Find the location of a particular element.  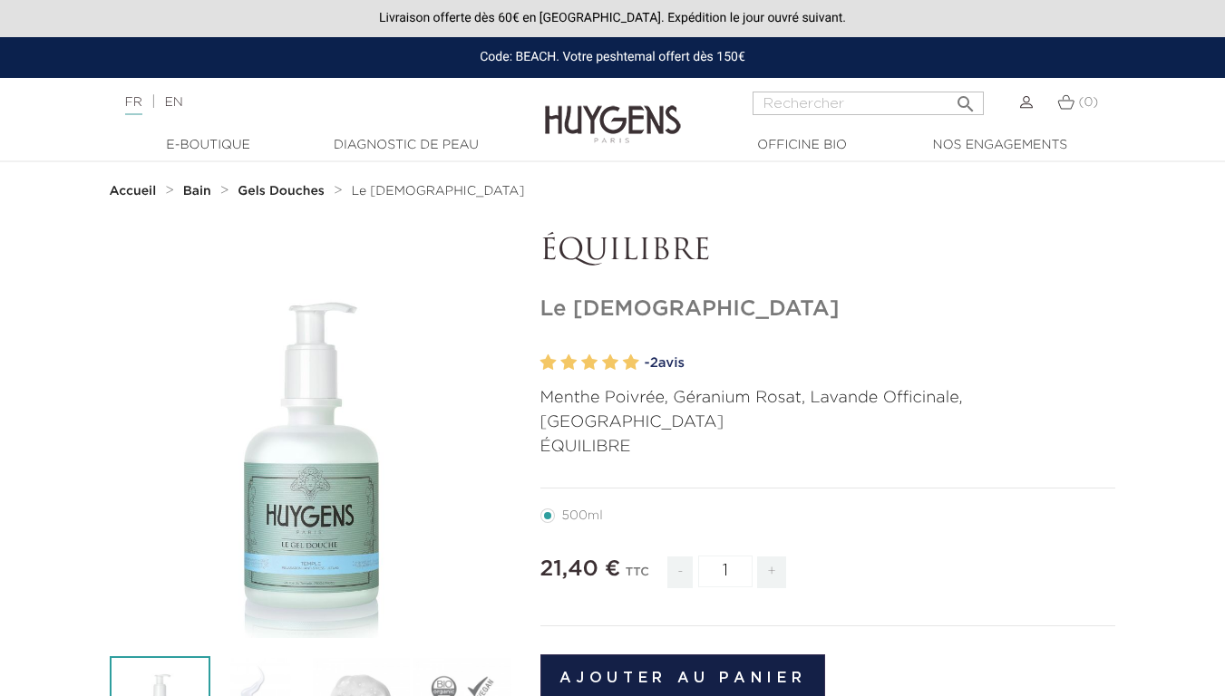

span: 2 is located at coordinates (654, 363).